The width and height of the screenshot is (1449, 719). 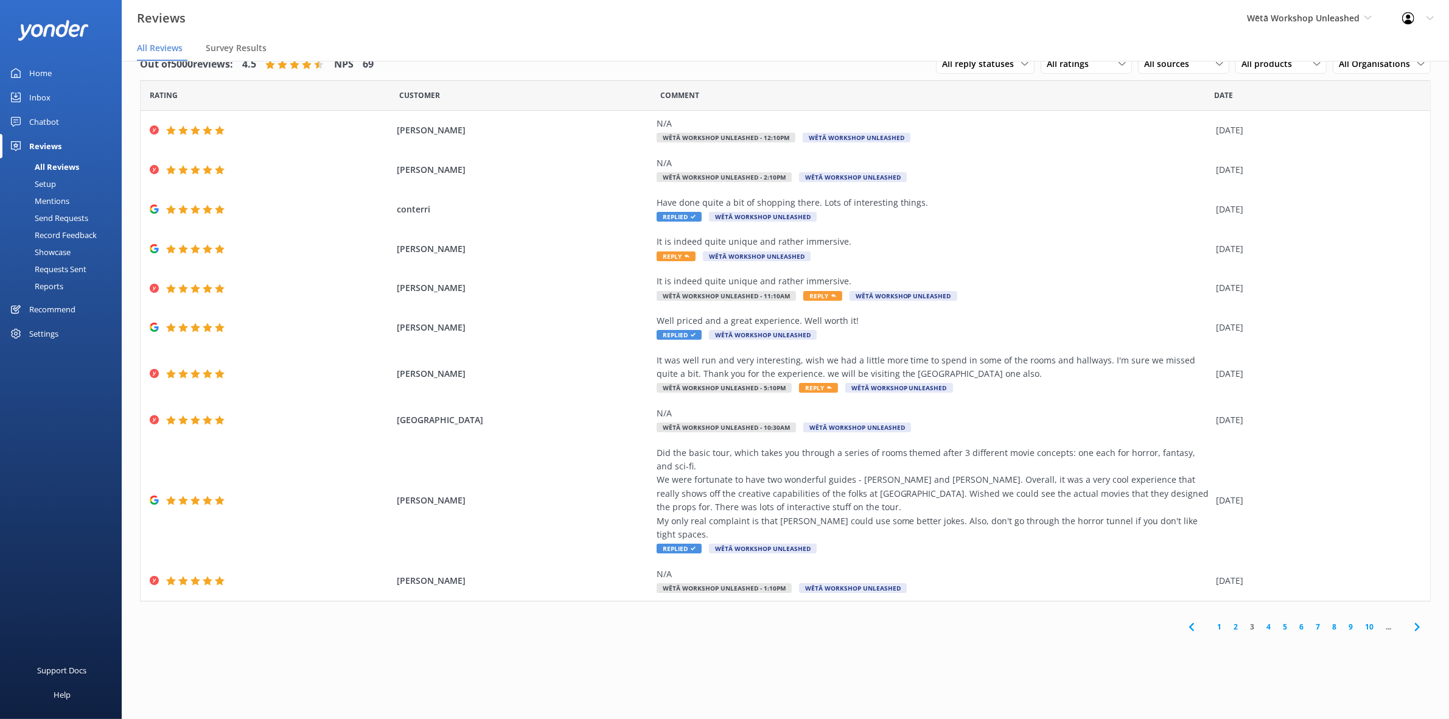 What do you see at coordinates (52, 309) in the screenshot?
I see `div: Recommend` at bounding box center [52, 309].